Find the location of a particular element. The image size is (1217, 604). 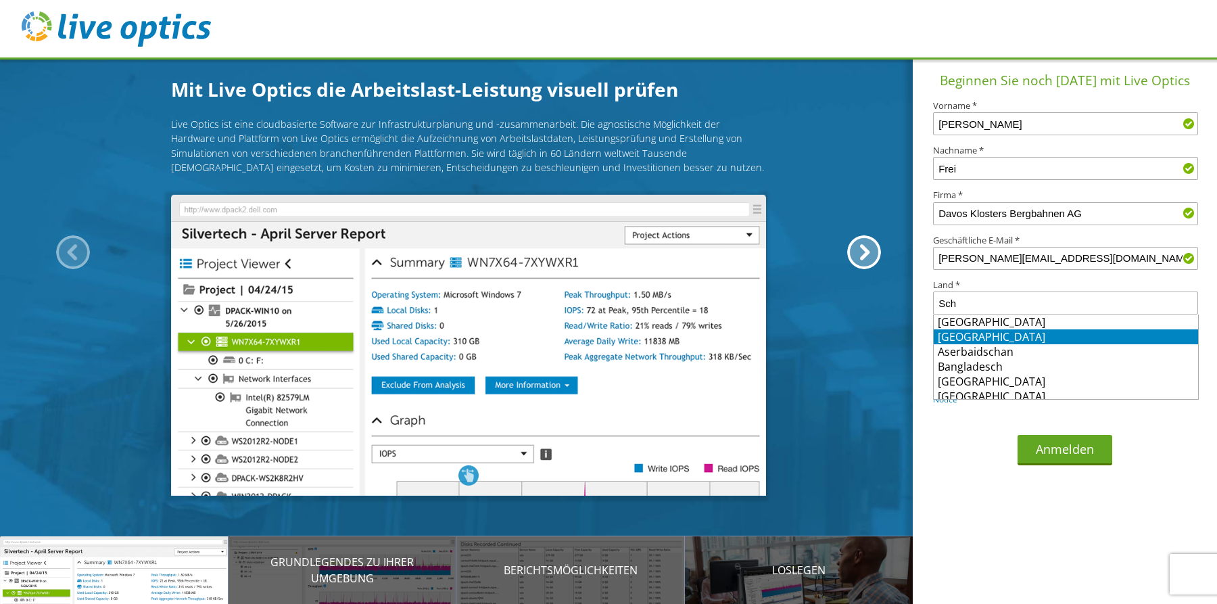

label: Vorname * is located at coordinates (1065, 105).